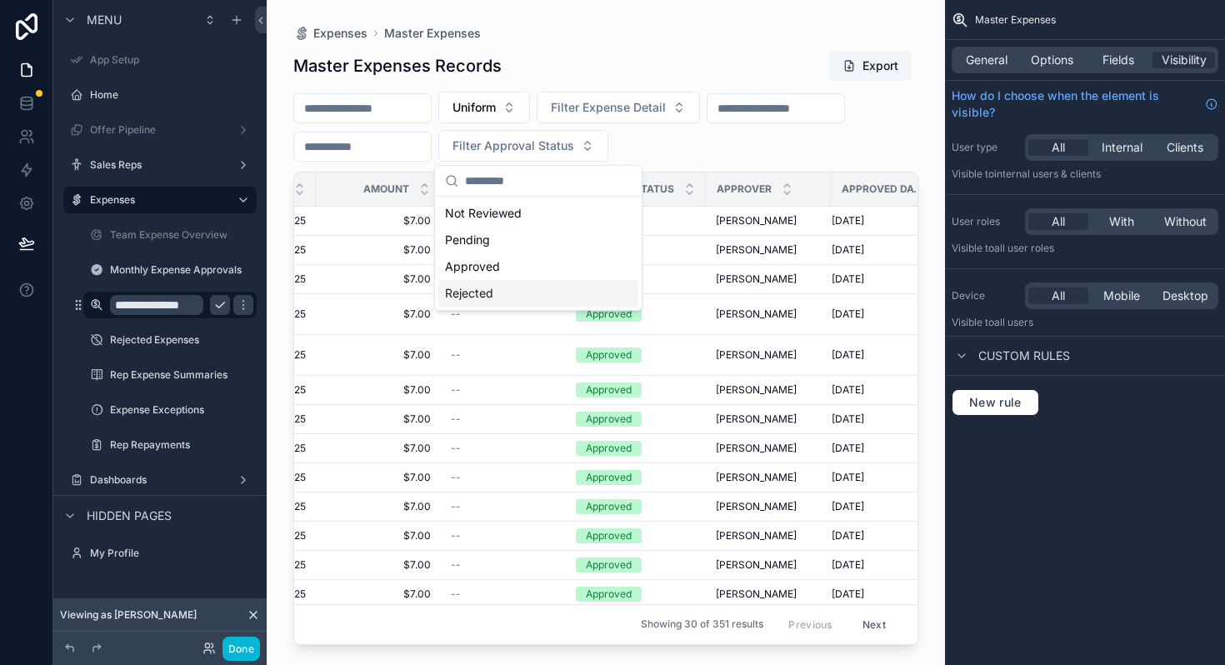 This screenshot has height=665, width=1225. What do you see at coordinates (875, 624) in the screenshot?
I see `button: Next` at bounding box center [875, 624].